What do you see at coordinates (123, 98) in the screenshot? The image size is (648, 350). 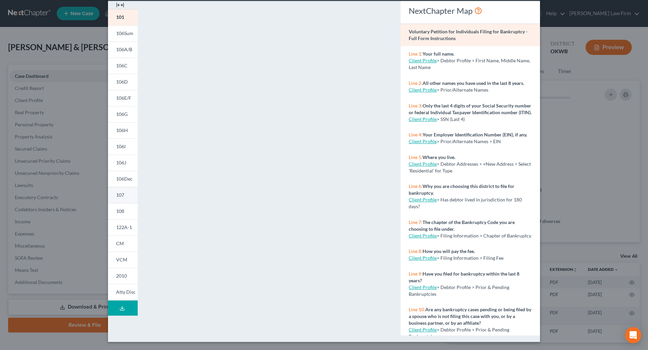 I see `span: 106E/F` at bounding box center [123, 98].